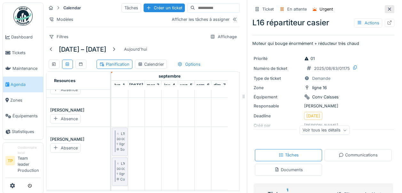  Describe the element at coordinates (29, 150) in the screenshot. I see `div: Gestionnaire local` at that location.